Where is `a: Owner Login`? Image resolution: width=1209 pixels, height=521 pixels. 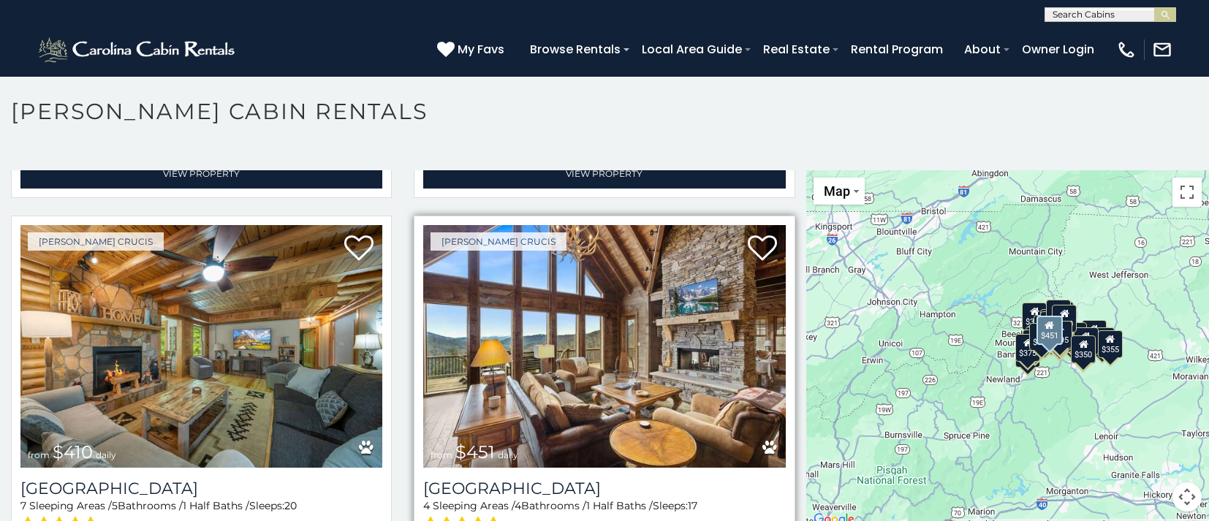
a: Owner Login is located at coordinates (1058, 49).